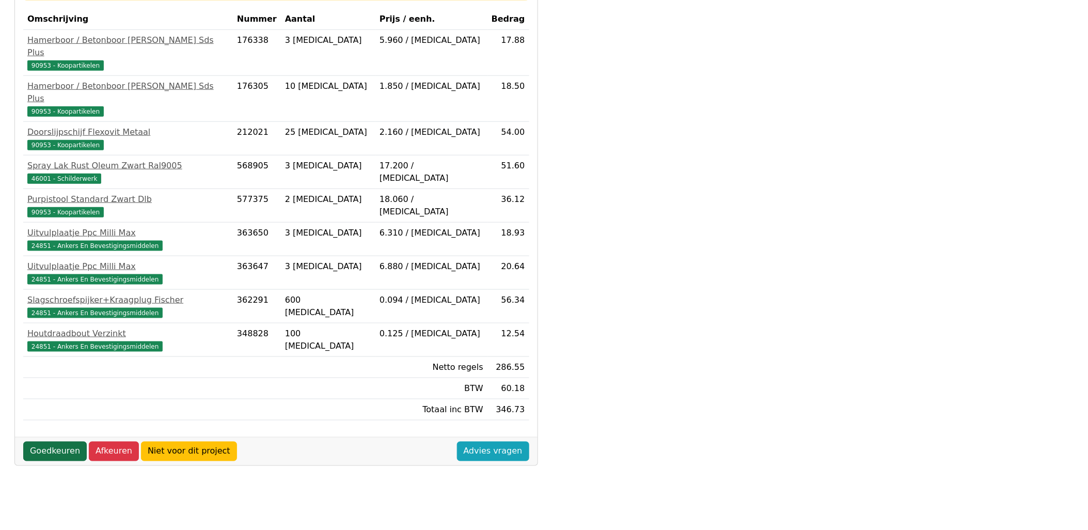 This screenshot has height=530, width=1088. What do you see at coordinates (114, 451) in the screenshot?
I see `a: Afkeuren` at bounding box center [114, 451].